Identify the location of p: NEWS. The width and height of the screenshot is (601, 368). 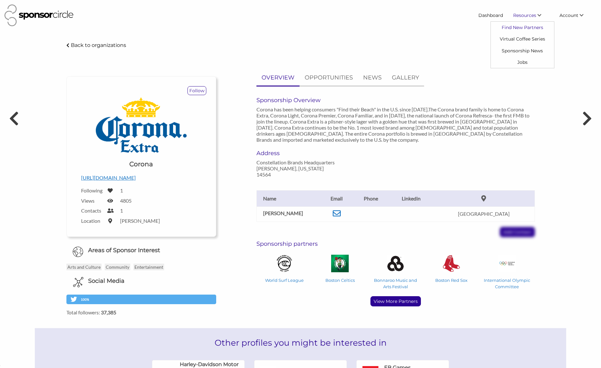
(373, 78).